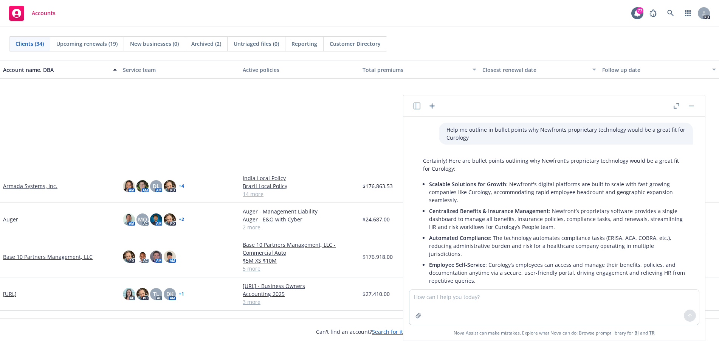 Image resolution: width=719 pixels, height=341 pixels. What do you see at coordinates (299, 211) in the screenshot?
I see `a: Auger - Management Liability` at bounding box center [299, 211].